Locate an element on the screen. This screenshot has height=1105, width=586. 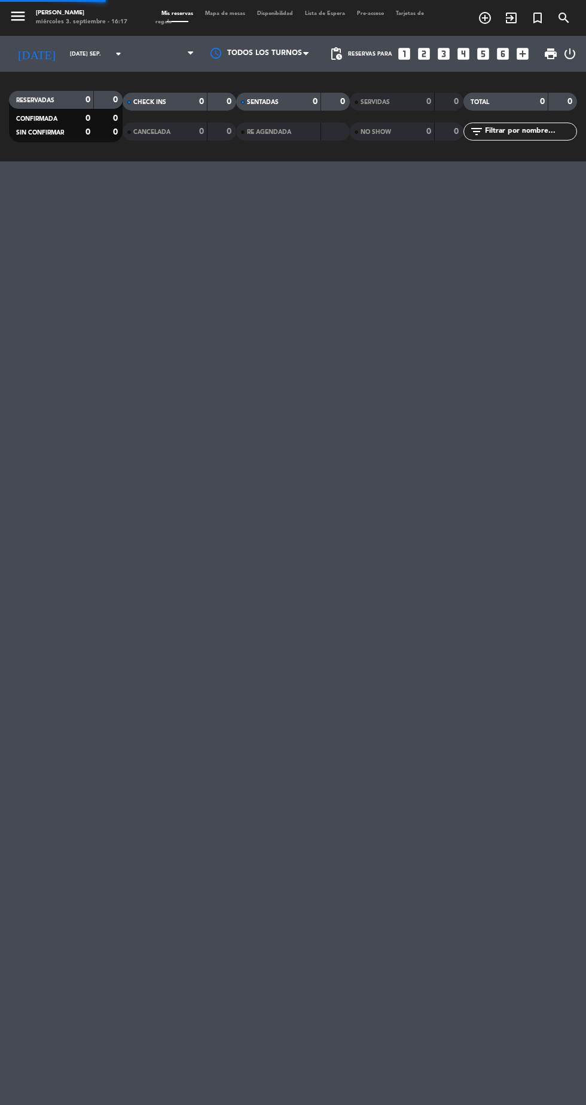
span: NO SHOW is located at coordinates (376, 132).